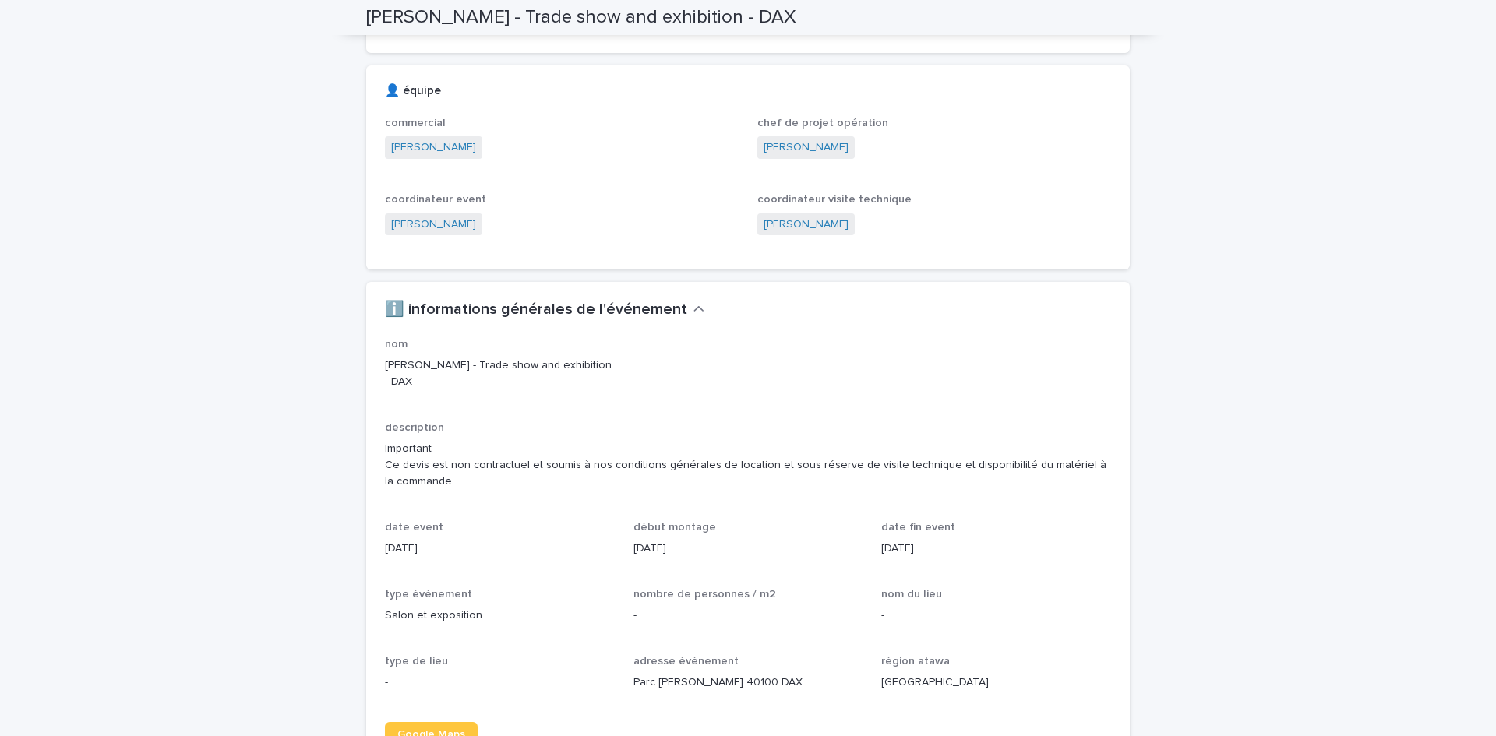 Image resolution: width=1496 pixels, height=736 pixels. I want to click on span: commercial, so click(415, 123).